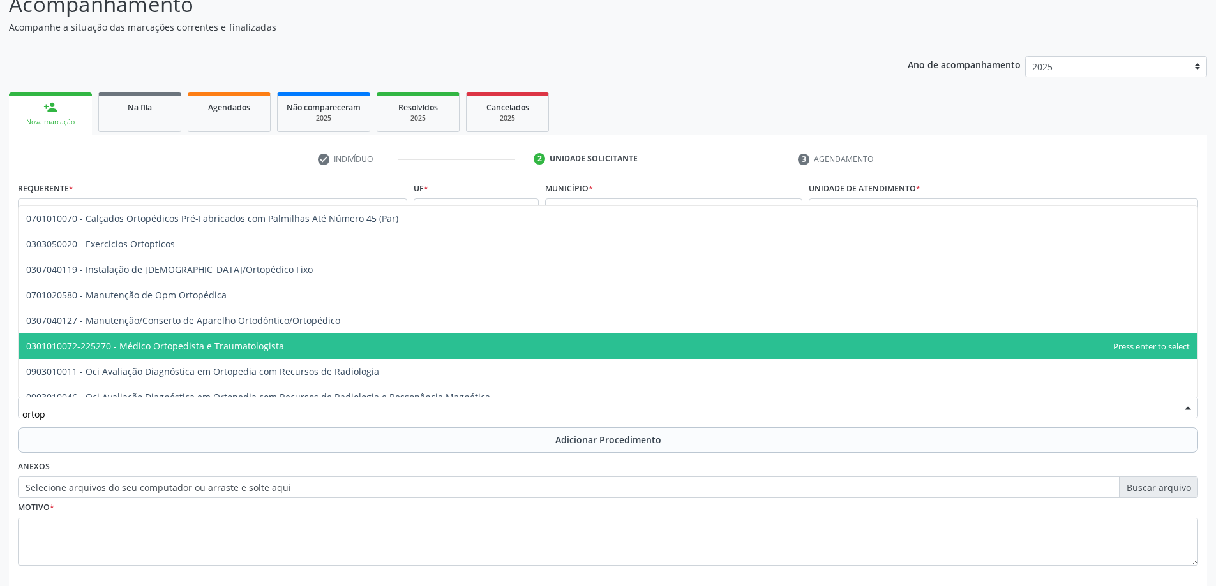 Image resolution: width=1216 pixels, height=586 pixels. What do you see at coordinates (507, 107) in the screenshot?
I see `span: Cancelados` at bounding box center [507, 107].